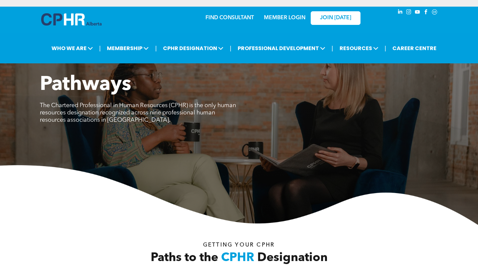 This screenshot has width=478, height=272. I want to click on span: RESOURCES, so click(359, 48).